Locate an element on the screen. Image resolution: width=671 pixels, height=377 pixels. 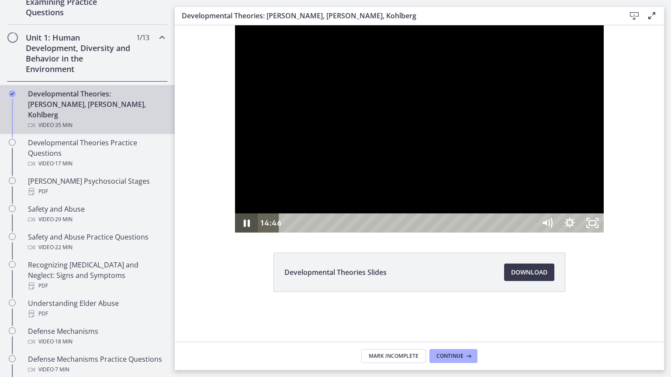
h2: Unit 1: Human Development, Diversity and Behavior in the Environment is located at coordinates (79, 53).